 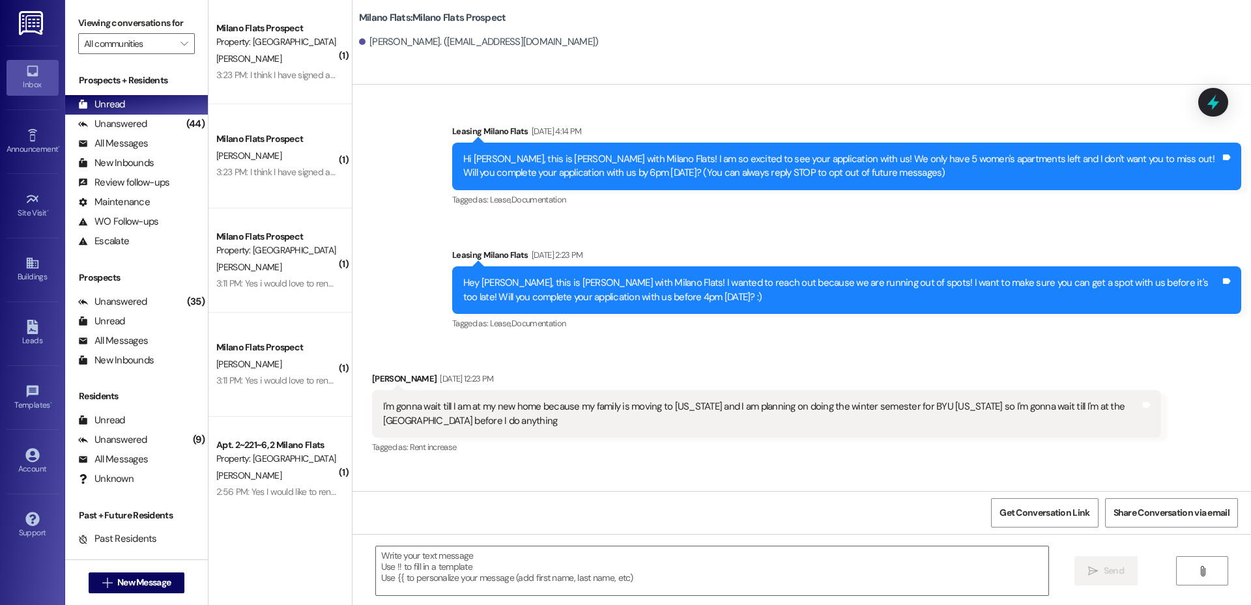 What do you see at coordinates (318, 492) in the screenshot?
I see `div: 2:56 PM: Yes I would like to renew for a premium room` at bounding box center [318, 492].